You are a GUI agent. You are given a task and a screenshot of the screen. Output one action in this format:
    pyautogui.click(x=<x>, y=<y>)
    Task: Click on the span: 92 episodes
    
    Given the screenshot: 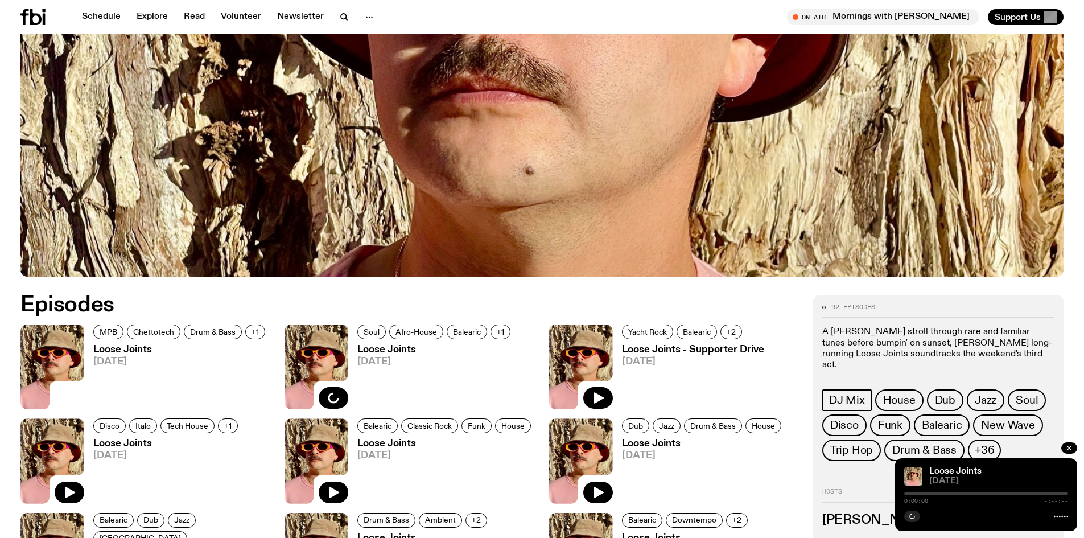 What is the action you would take?
    pyautogui.click(x=853, y=307)
    